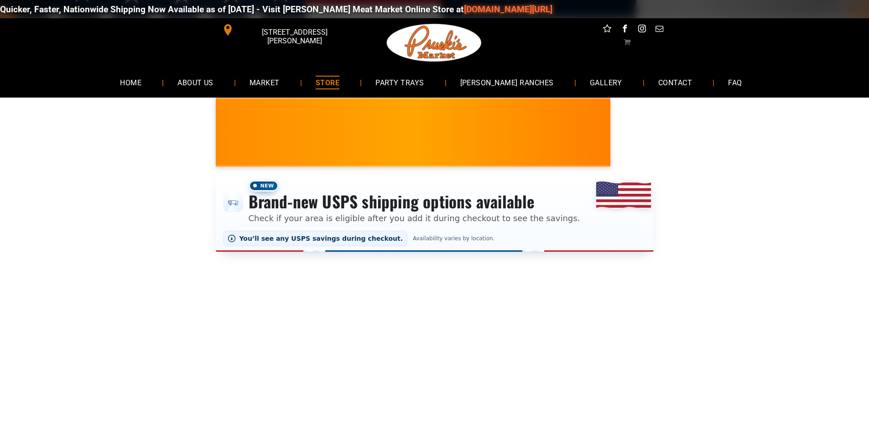 This screenshot has height=435, width=869. Describe the element at coordinates (454, 239) in the screenshot. I see `span: Availability varies by location.` at that location.